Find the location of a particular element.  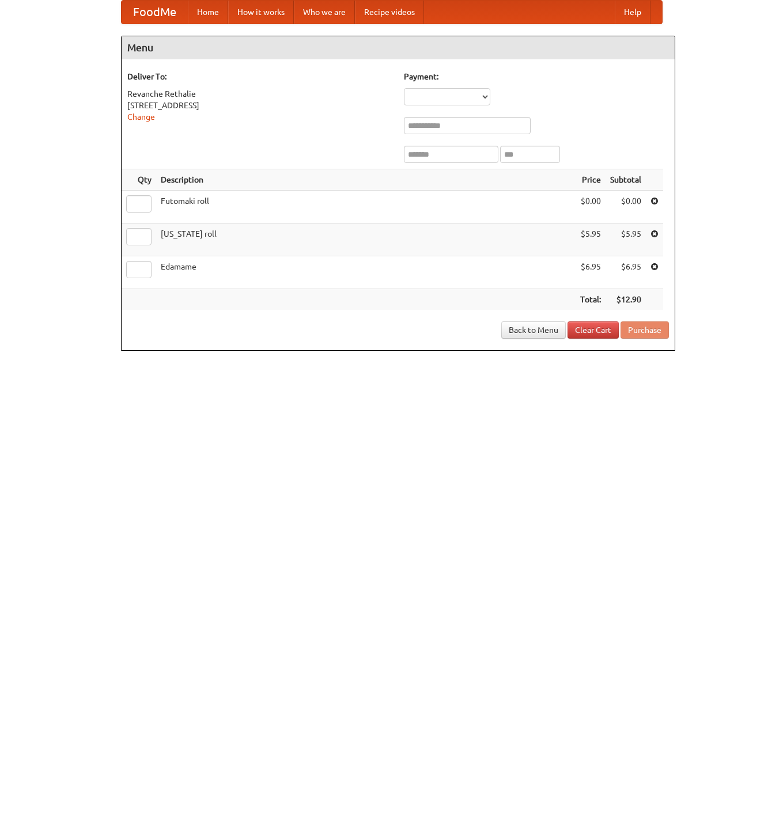

th: Price is located at coordinates (591, 180).